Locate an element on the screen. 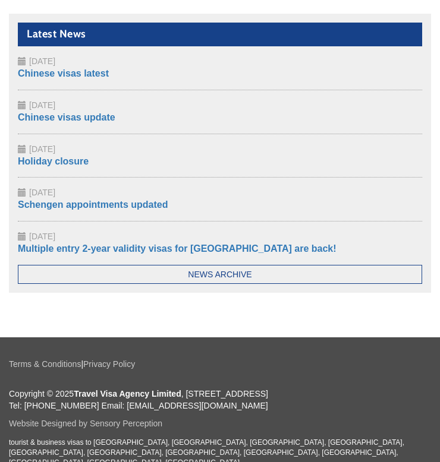 This screenshot has width=440, height=462. a: Chinese visas update is located at coordinates (67, 117).